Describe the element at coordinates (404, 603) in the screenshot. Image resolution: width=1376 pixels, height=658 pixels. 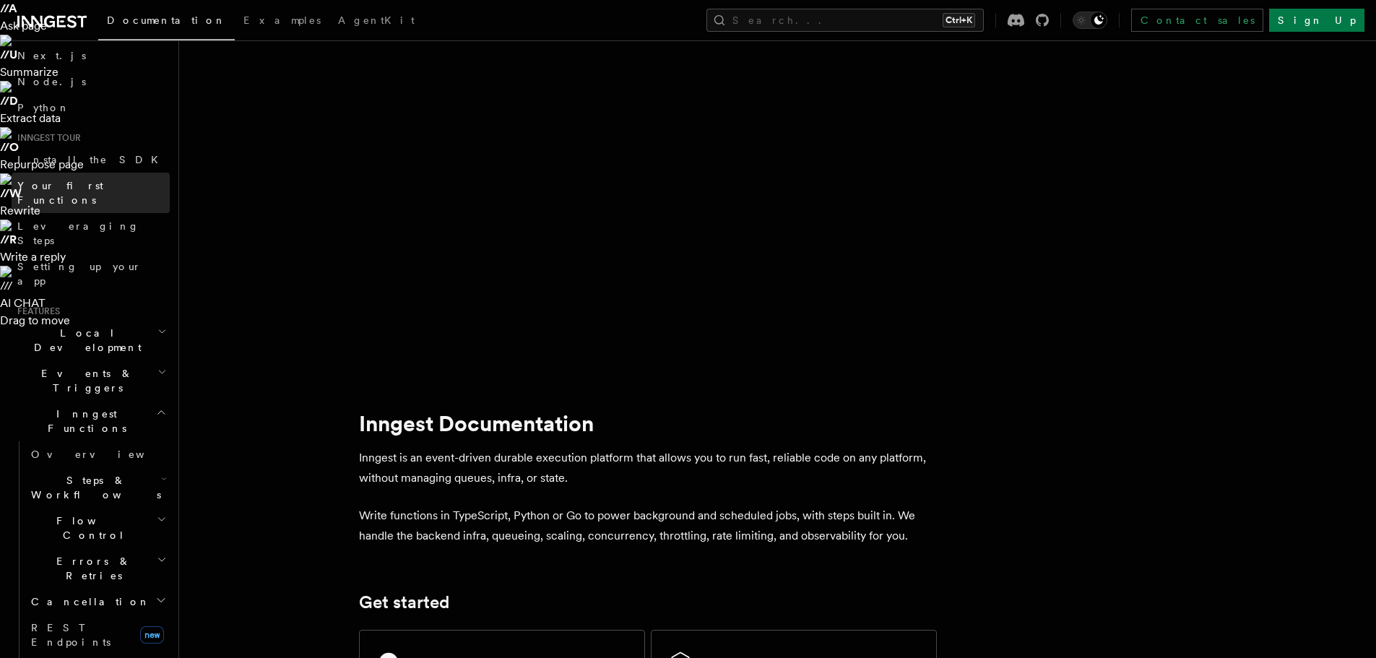
I see `a: Get started` at that location.